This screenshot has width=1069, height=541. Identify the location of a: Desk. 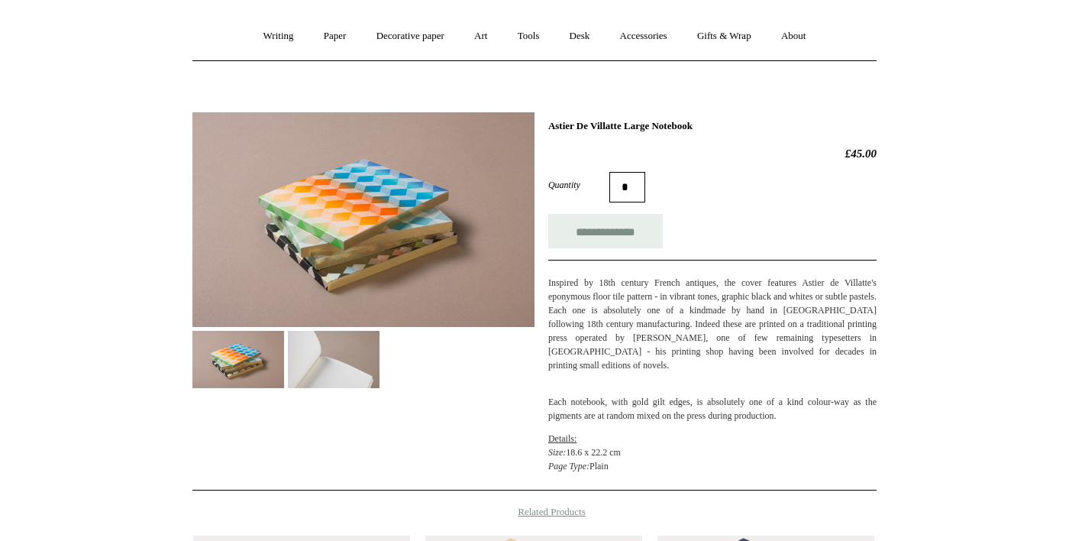
(580, 36).